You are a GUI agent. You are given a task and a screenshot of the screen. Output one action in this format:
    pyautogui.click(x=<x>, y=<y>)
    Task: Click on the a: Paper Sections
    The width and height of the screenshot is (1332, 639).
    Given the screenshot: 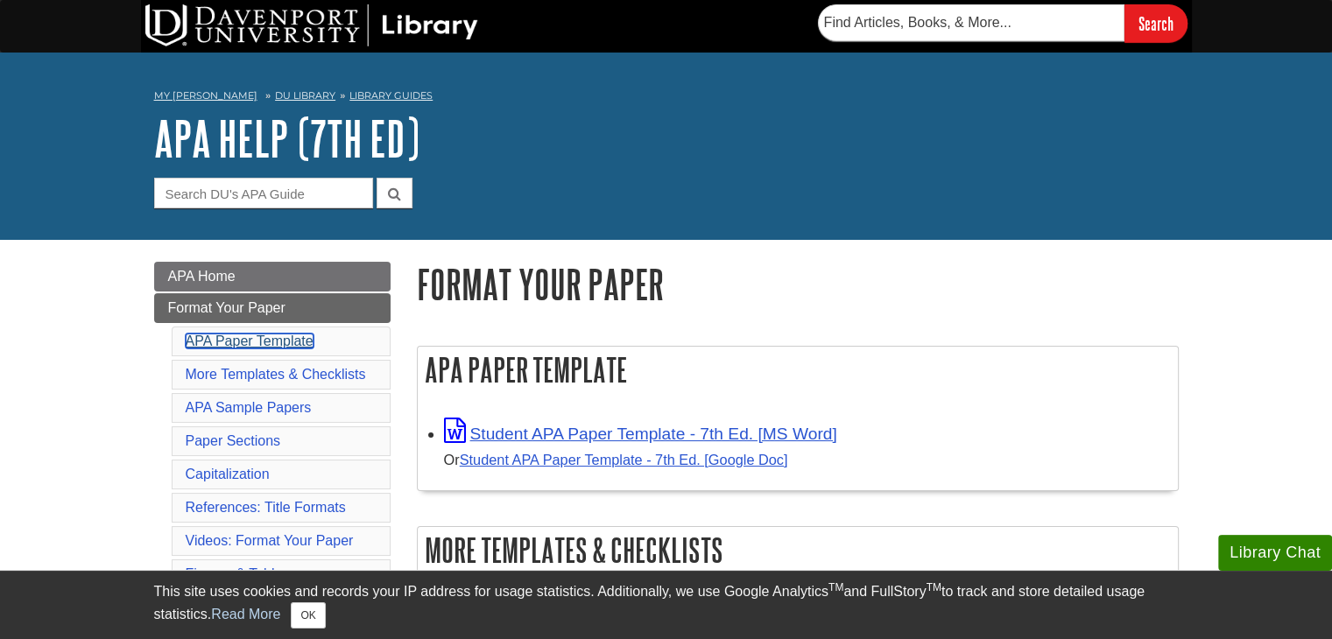 What is the action you would take?
    pyautogui.click(x=233, y=440)
    